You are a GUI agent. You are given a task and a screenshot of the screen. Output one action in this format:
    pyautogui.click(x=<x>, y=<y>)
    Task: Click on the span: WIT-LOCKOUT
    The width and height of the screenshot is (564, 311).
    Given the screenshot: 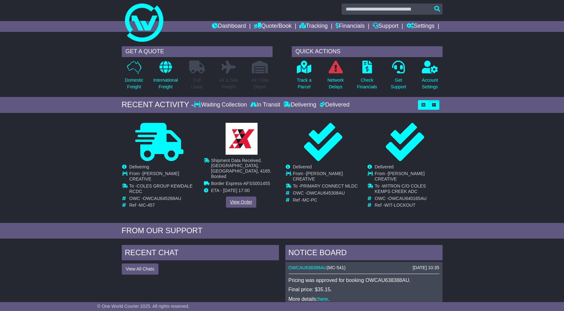 What is the action you would take?
    pyautogui.click(x=400, y=205)
    